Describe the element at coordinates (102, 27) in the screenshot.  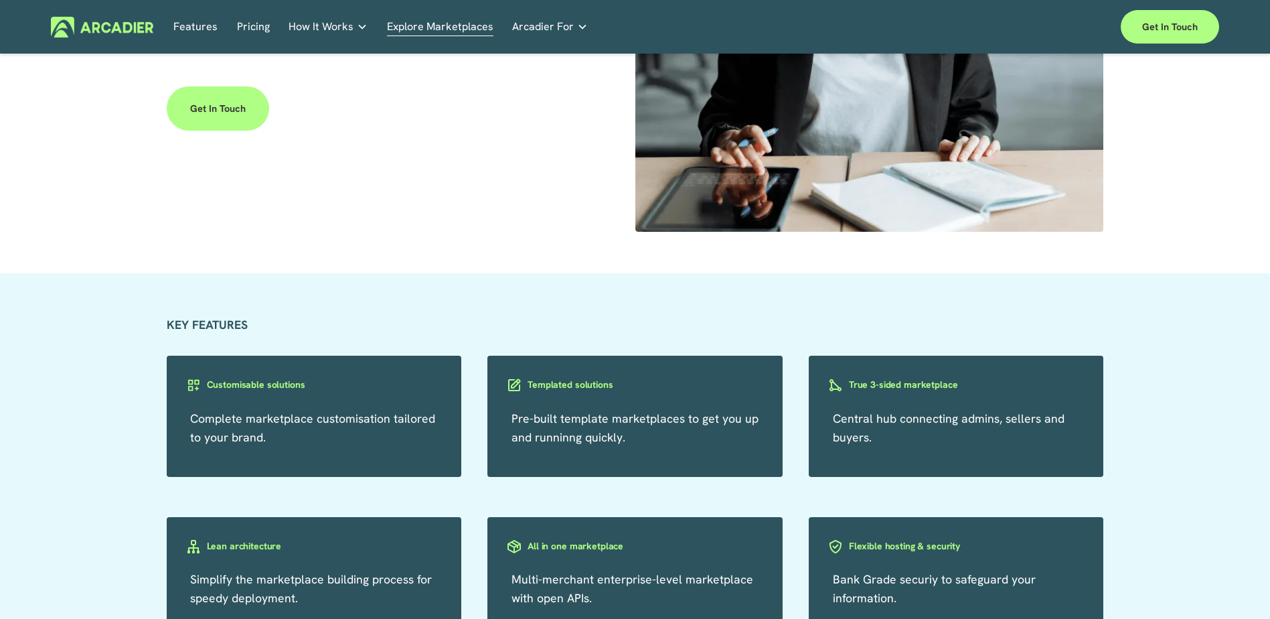
I see `img: Arcadier` at that location.